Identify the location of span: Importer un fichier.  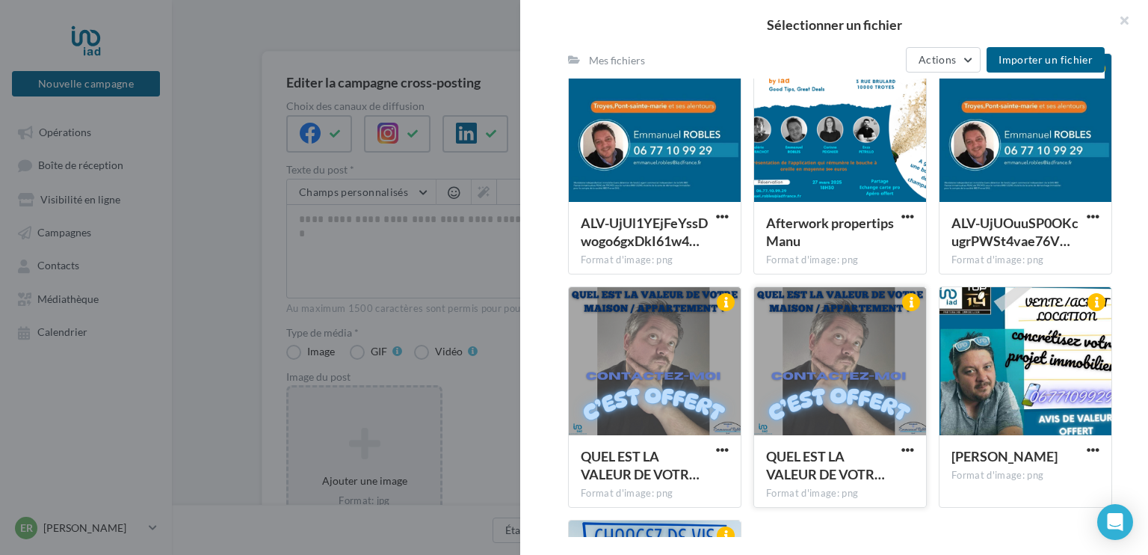
(1046, 59).